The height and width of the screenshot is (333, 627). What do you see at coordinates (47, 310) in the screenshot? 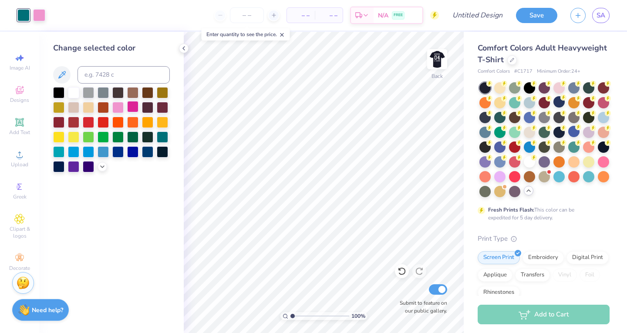
I see `strong: Need help?` at bounding box center [47, 310].